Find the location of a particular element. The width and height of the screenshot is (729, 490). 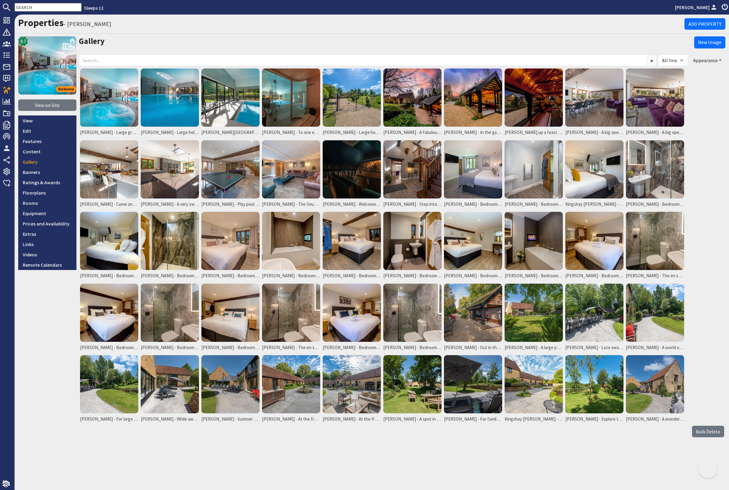

a: Floorplans is located at coordinates (47, 193).